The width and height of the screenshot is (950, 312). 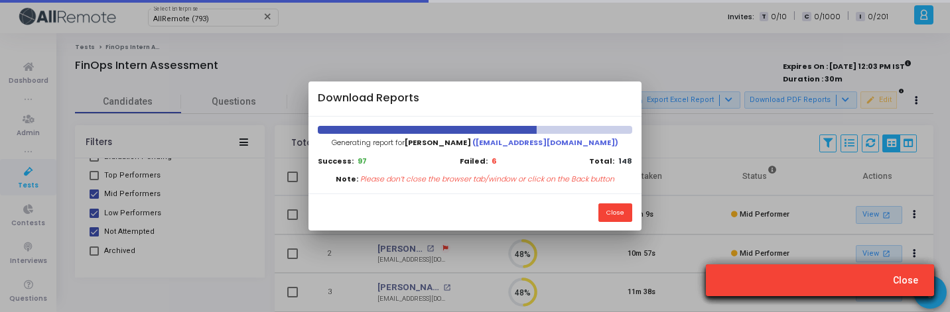 I want to click on b: 148, so click(x=625, y=161).